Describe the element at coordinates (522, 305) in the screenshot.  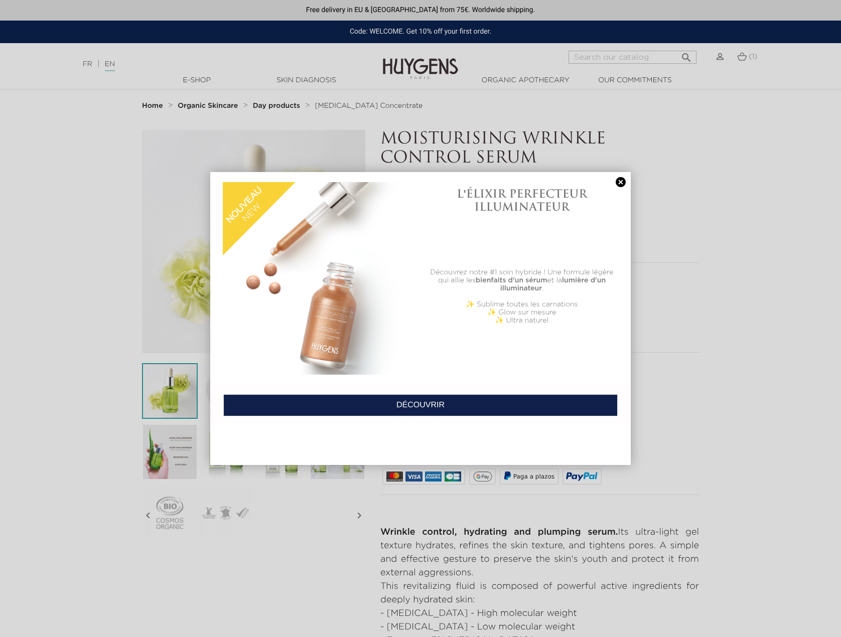
I see `p: ✨ Sublime toutes les carnations` at that location.